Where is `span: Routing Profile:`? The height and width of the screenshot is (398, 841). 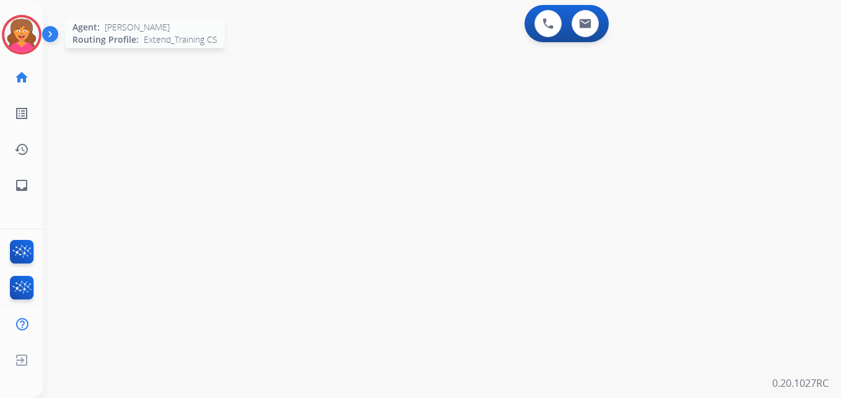 span: Routing Profile: is located at coordinates (105, 40).